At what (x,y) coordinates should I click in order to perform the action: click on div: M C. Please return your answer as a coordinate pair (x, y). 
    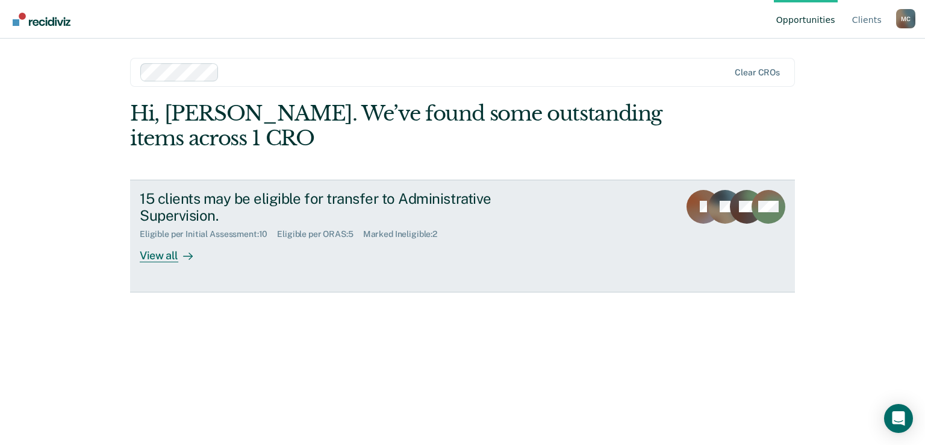
    Looking at the image, I should click on (906, 19).